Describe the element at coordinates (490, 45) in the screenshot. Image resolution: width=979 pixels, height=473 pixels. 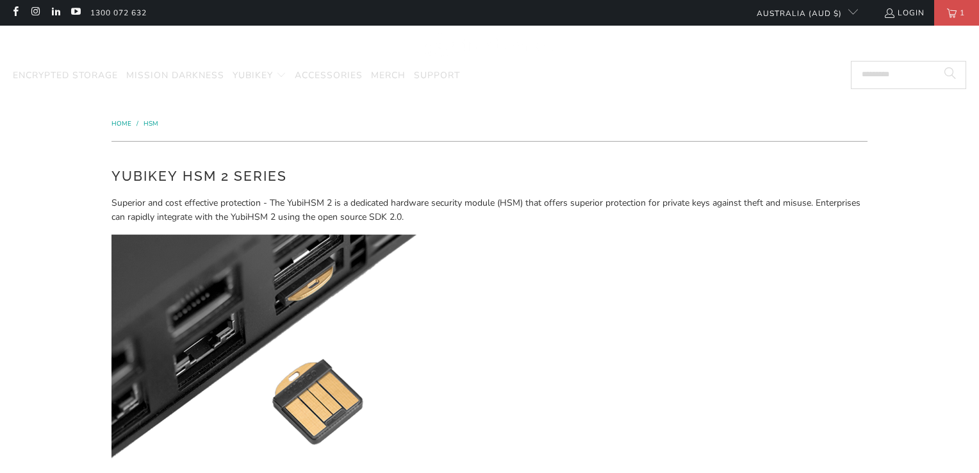
I see `img: Trust Panda Australia` at that location.